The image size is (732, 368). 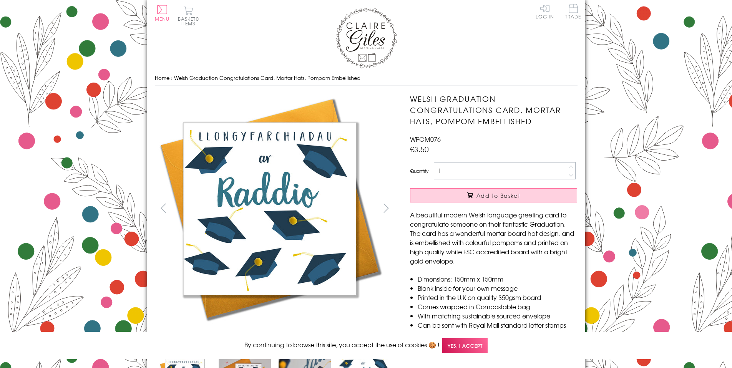 I want to click on a: Trade, so click(x=574, y=12).